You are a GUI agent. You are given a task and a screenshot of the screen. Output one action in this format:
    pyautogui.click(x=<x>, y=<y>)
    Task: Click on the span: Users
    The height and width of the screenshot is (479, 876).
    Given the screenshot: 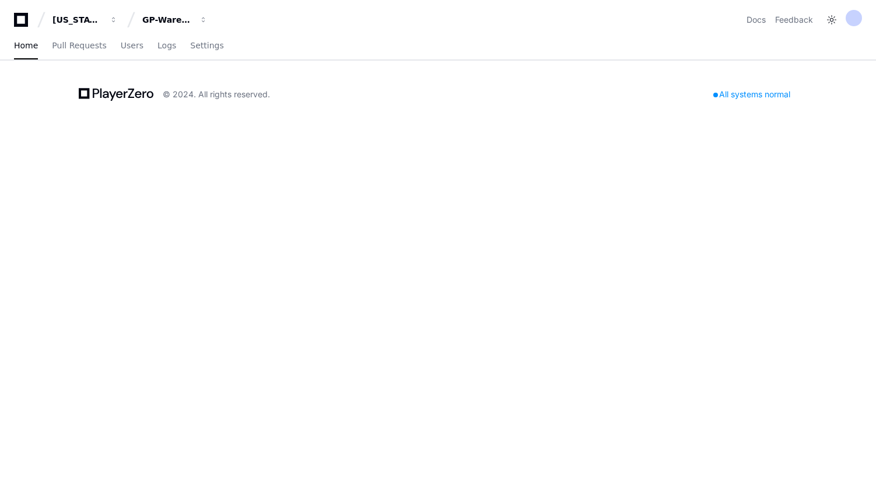 What is the action you would take?
    pyautogui.click(x=132, y=45)
    